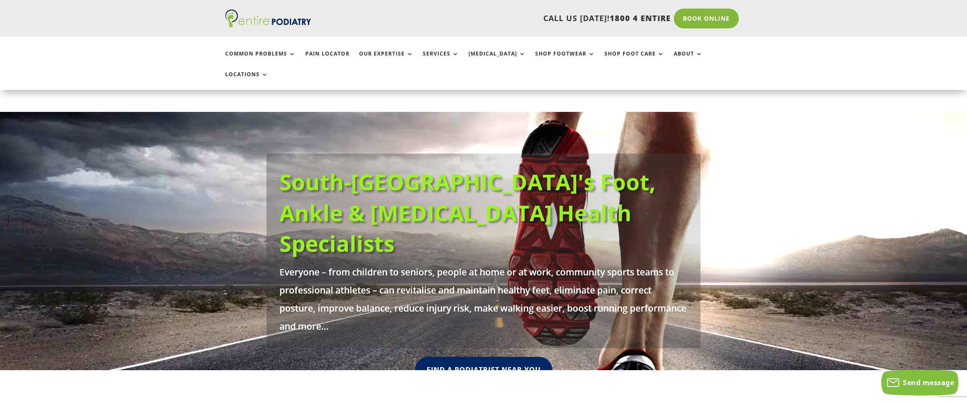 The height and width of the screenshot is (402, 967). I want to click on a: Our Expertise, so click(386, 60).